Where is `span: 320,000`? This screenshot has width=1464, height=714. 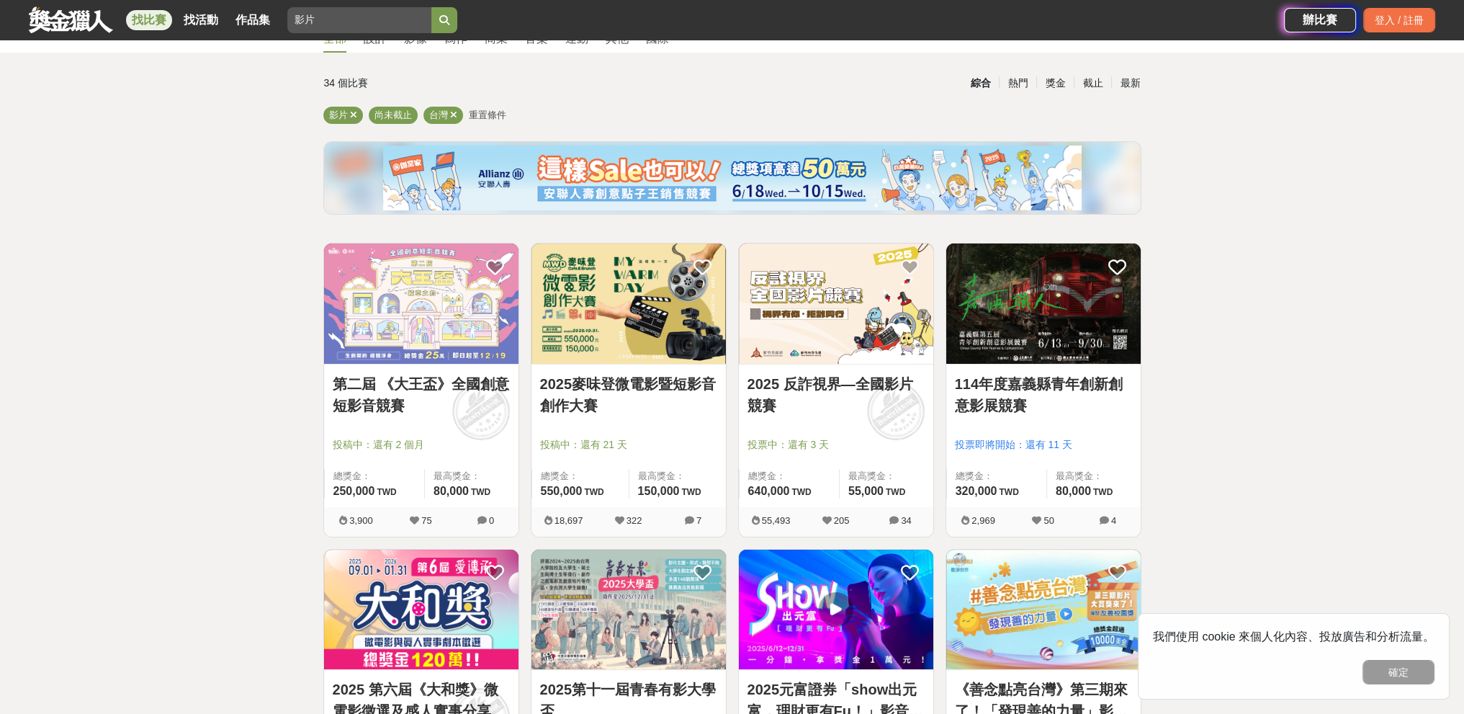 span: 320,000 is located at coordinates (977, 490).